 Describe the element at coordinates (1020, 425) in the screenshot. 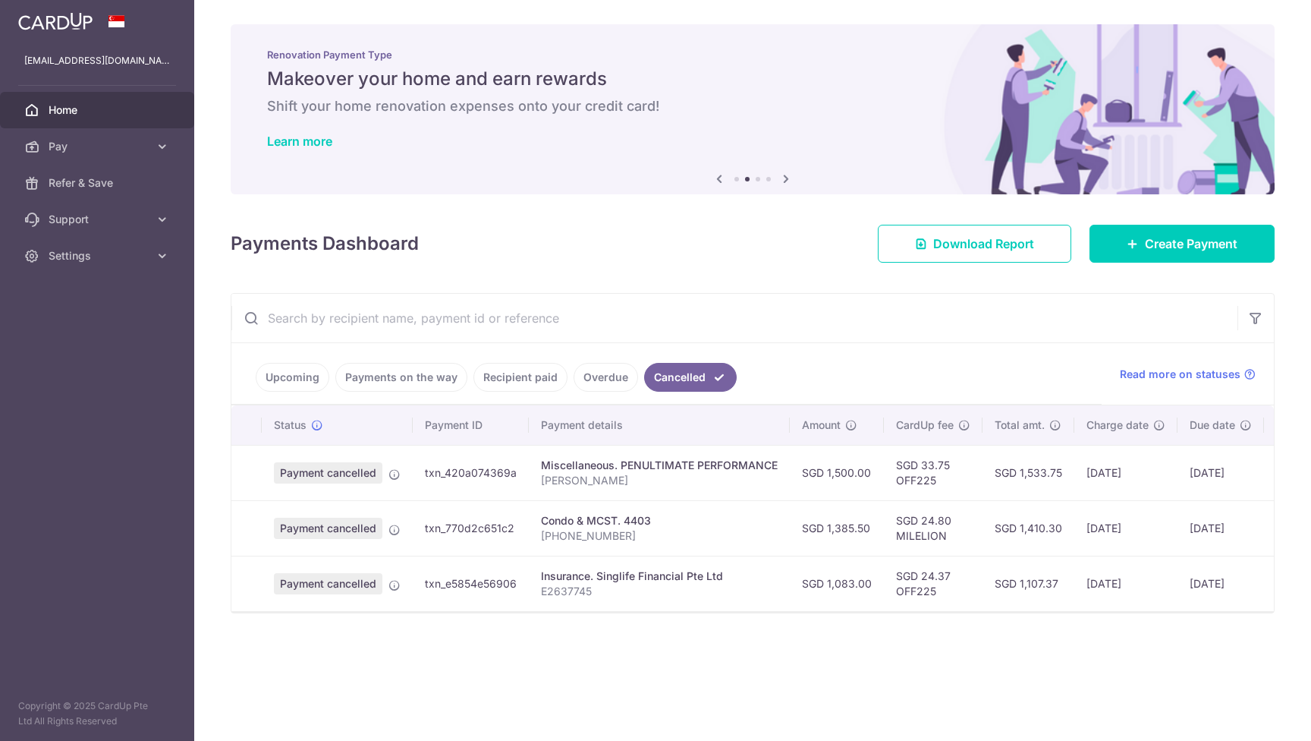

I see `span: Total amt.` at that location.